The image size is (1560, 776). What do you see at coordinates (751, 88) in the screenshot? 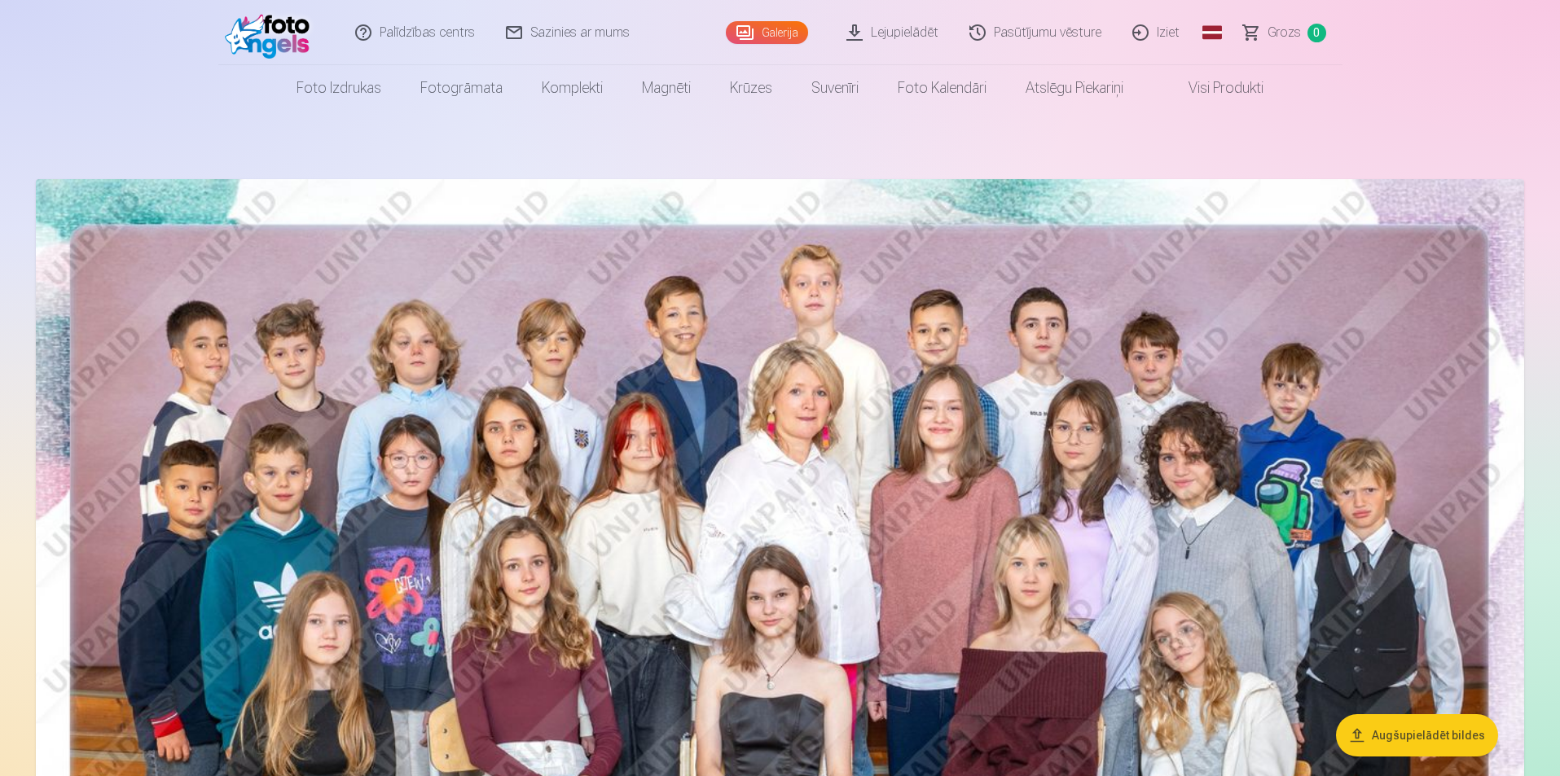
I see `a: Krūzes` at bounding box center [751, 88].